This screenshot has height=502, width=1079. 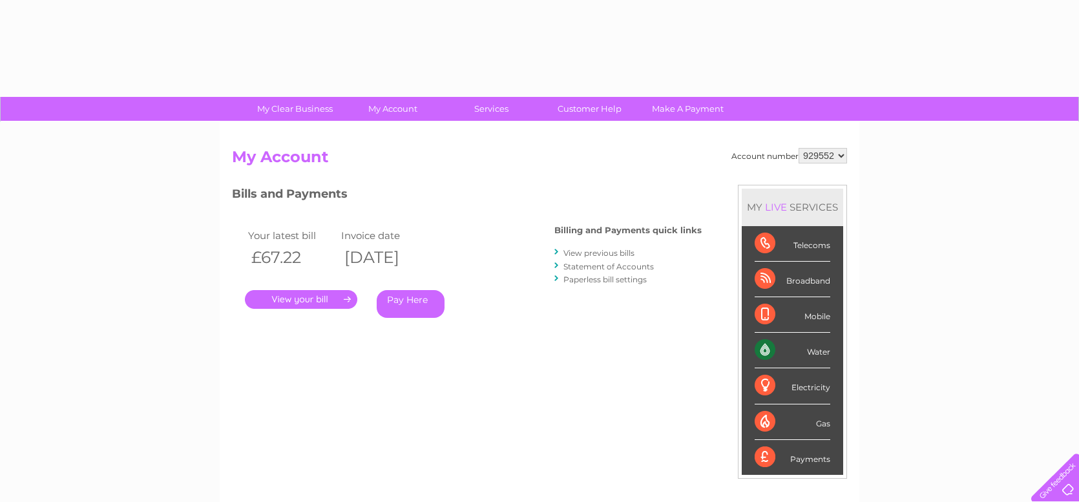 I want to click on a: Statement of Accounts, so click(x=609, y=266).